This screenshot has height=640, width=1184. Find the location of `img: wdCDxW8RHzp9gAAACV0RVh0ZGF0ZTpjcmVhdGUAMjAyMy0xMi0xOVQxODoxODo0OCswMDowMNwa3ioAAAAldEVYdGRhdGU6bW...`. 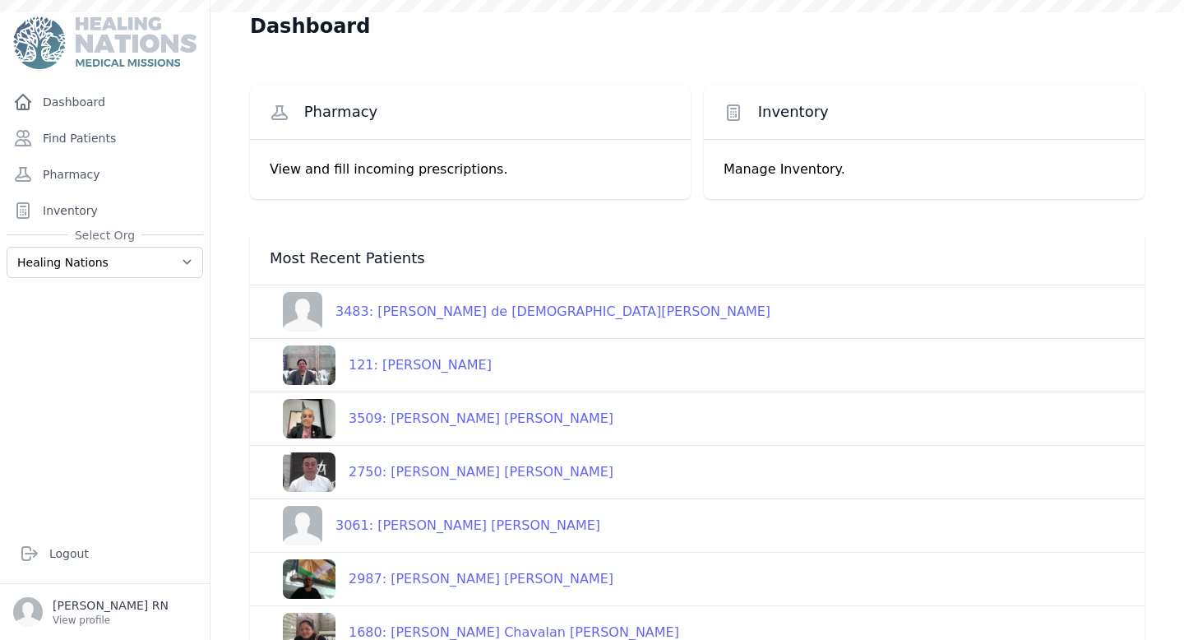

img: wdCDxW8RHzp9gAAACV0RVh0ZGF0ZTpjcmVhdGUAMjAyMy0xMi0xOVQxODoxODo0OCswMDowMNwa3ioAAAAldEVYdGRhdGU6bW... is located at coordinates (309, 579).